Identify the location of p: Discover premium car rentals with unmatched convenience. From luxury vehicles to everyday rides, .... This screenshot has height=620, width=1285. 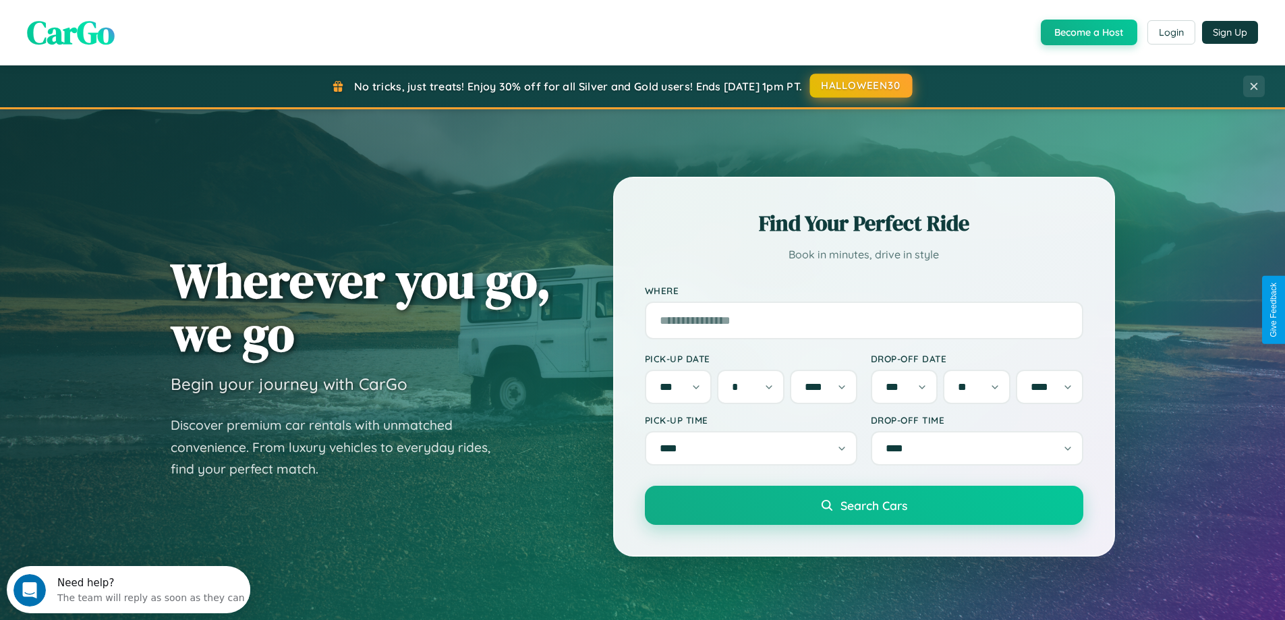
(339, 447).